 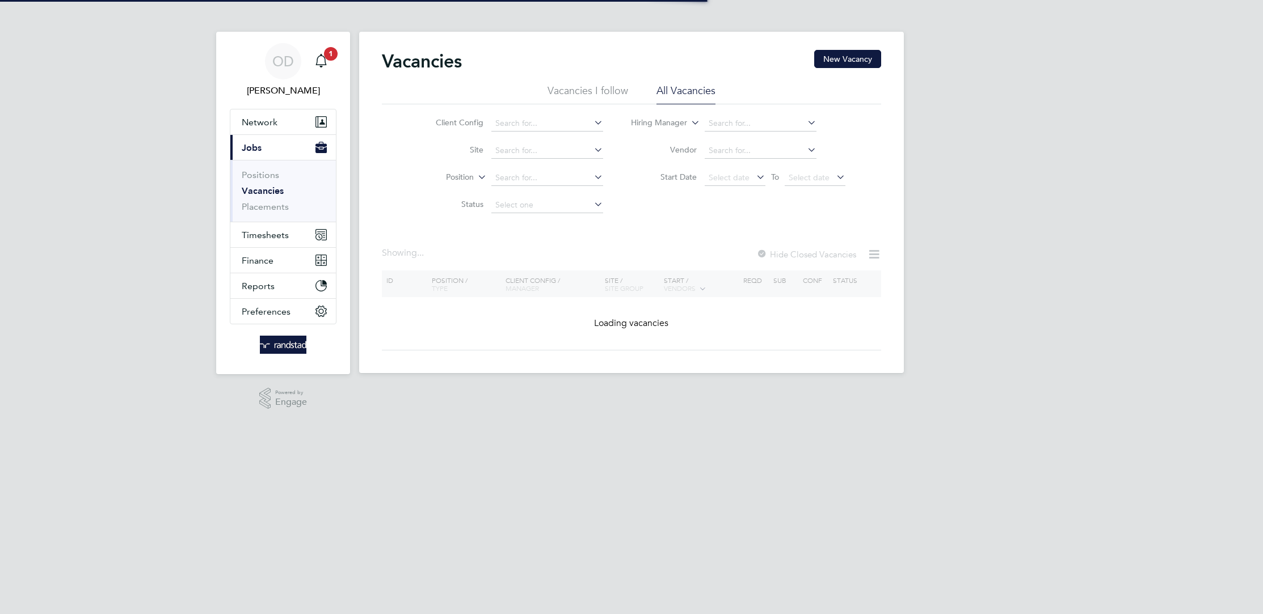 I want to click on span: OD, so click(x=283, y=61).